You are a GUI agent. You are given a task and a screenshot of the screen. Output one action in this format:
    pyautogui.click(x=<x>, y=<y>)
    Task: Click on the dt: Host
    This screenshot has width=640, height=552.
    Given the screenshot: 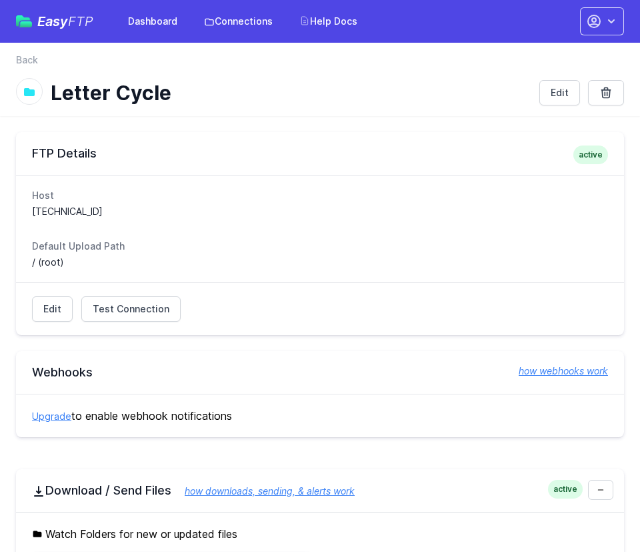 What is the action you would take?
    pyautogui.click(x=320, y=195)
    